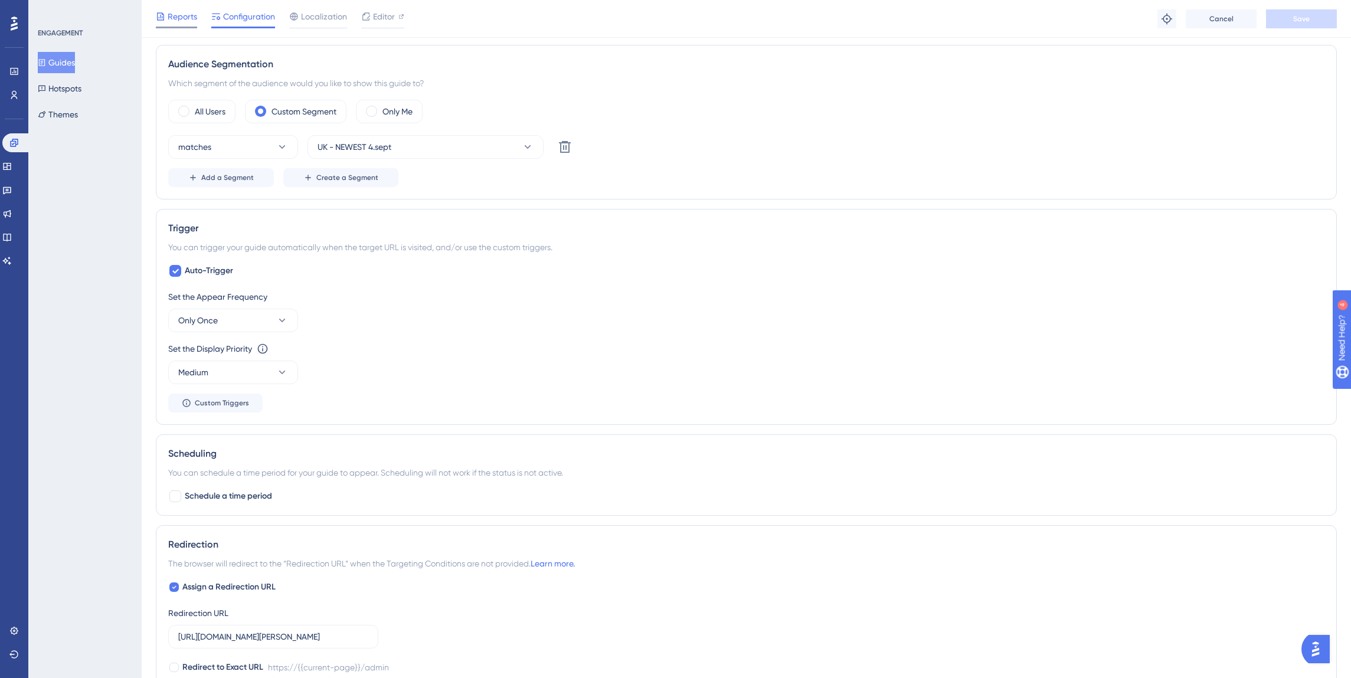  Describe the element at coordinates (58, 115) in the screenshot. I see `button: Themes` at that location.